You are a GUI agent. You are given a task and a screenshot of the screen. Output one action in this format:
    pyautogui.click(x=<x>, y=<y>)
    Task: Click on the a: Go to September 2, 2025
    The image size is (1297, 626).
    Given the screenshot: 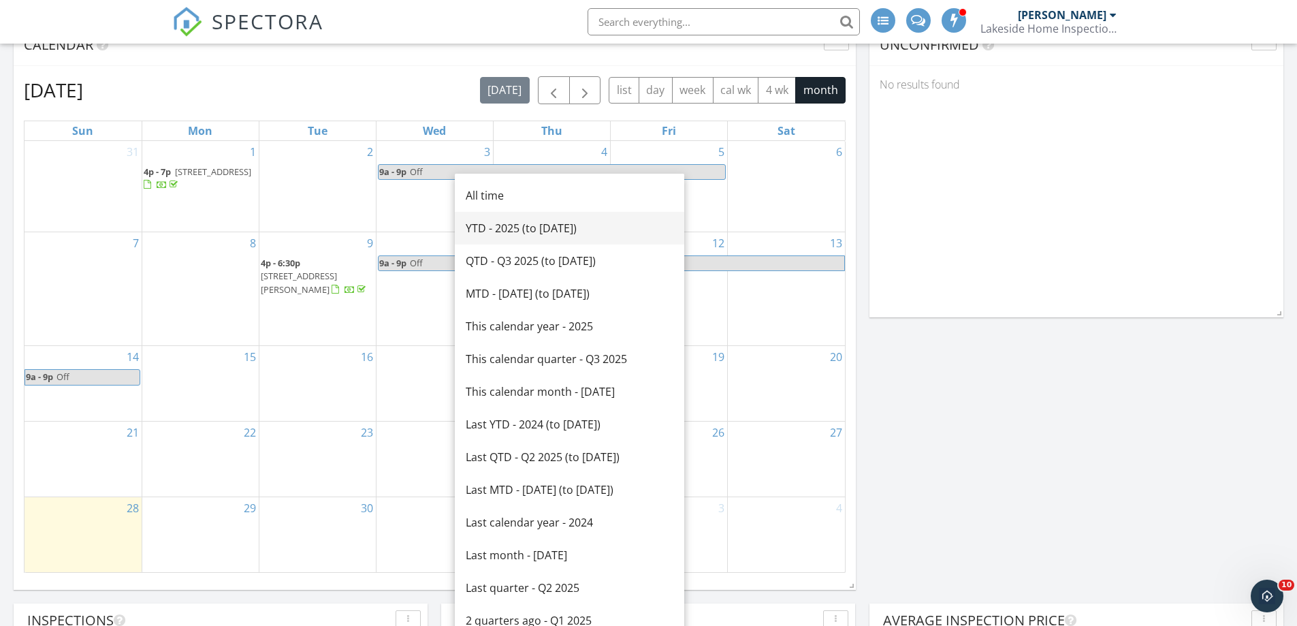 What is the action you would take?
    pyautogui.click(x=370, y=152)
    